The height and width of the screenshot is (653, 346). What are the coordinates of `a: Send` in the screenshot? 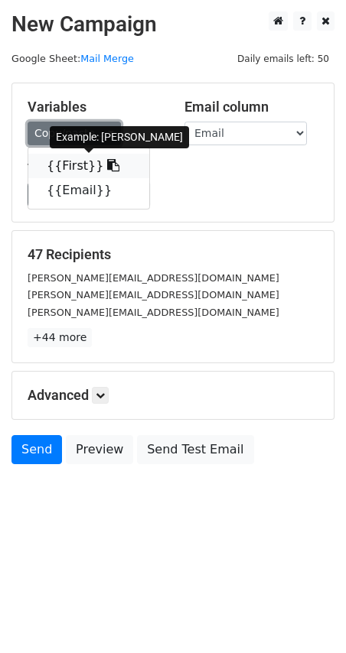 It's located at (37, 450).